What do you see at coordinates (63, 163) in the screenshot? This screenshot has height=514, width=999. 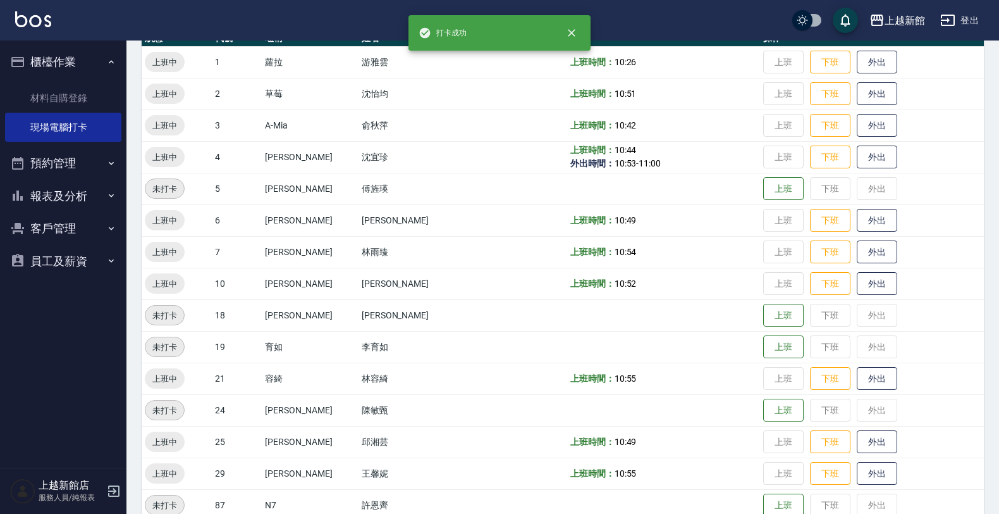 I see `button: 預約管理` at bounding box center [63, 163].